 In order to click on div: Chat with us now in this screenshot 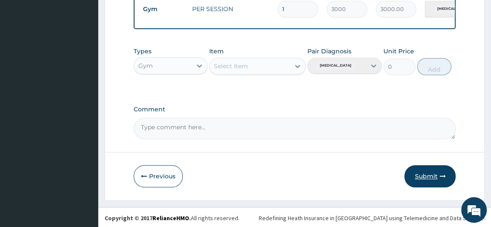, I will do `click(94, 53)`.